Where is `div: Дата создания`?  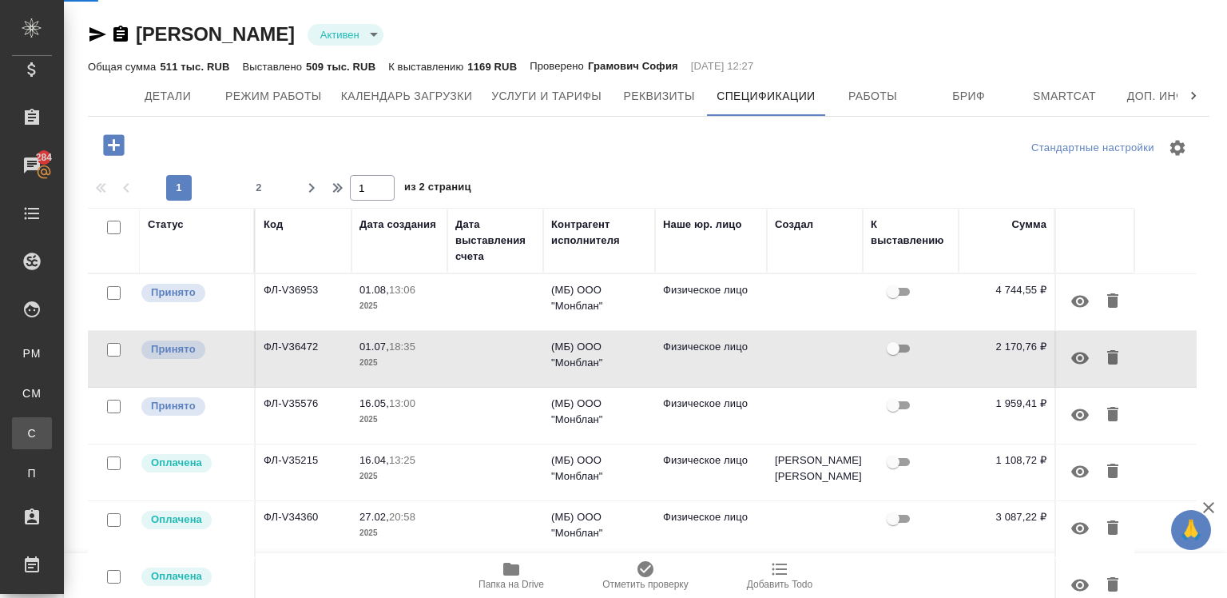
div: Дата создания is located at coordinates (398, 225).